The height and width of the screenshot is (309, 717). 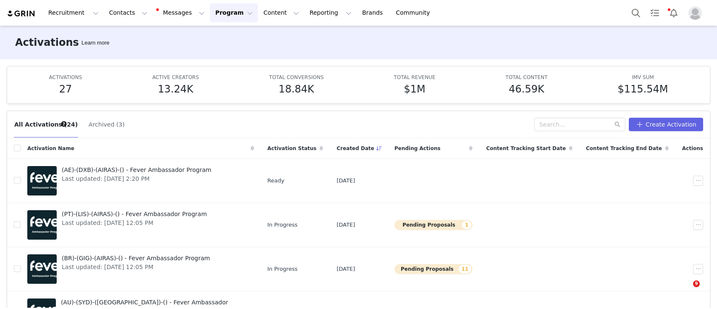 I want to click on button: Content, so click(x=281, y=13).